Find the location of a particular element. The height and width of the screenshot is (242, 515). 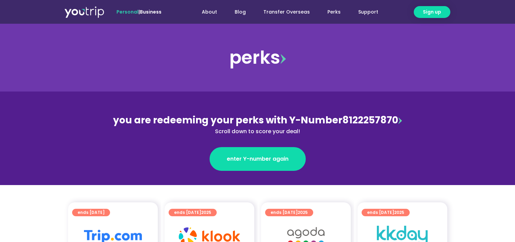

a: Business is located at coordinates (151, 12).